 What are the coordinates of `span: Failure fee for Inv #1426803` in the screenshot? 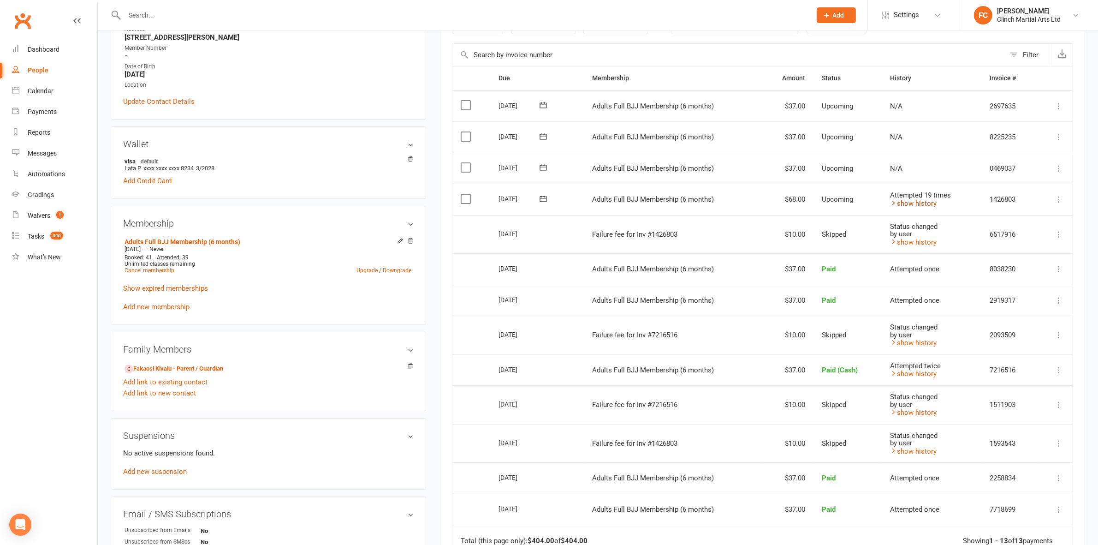 It's located at (635, 234).